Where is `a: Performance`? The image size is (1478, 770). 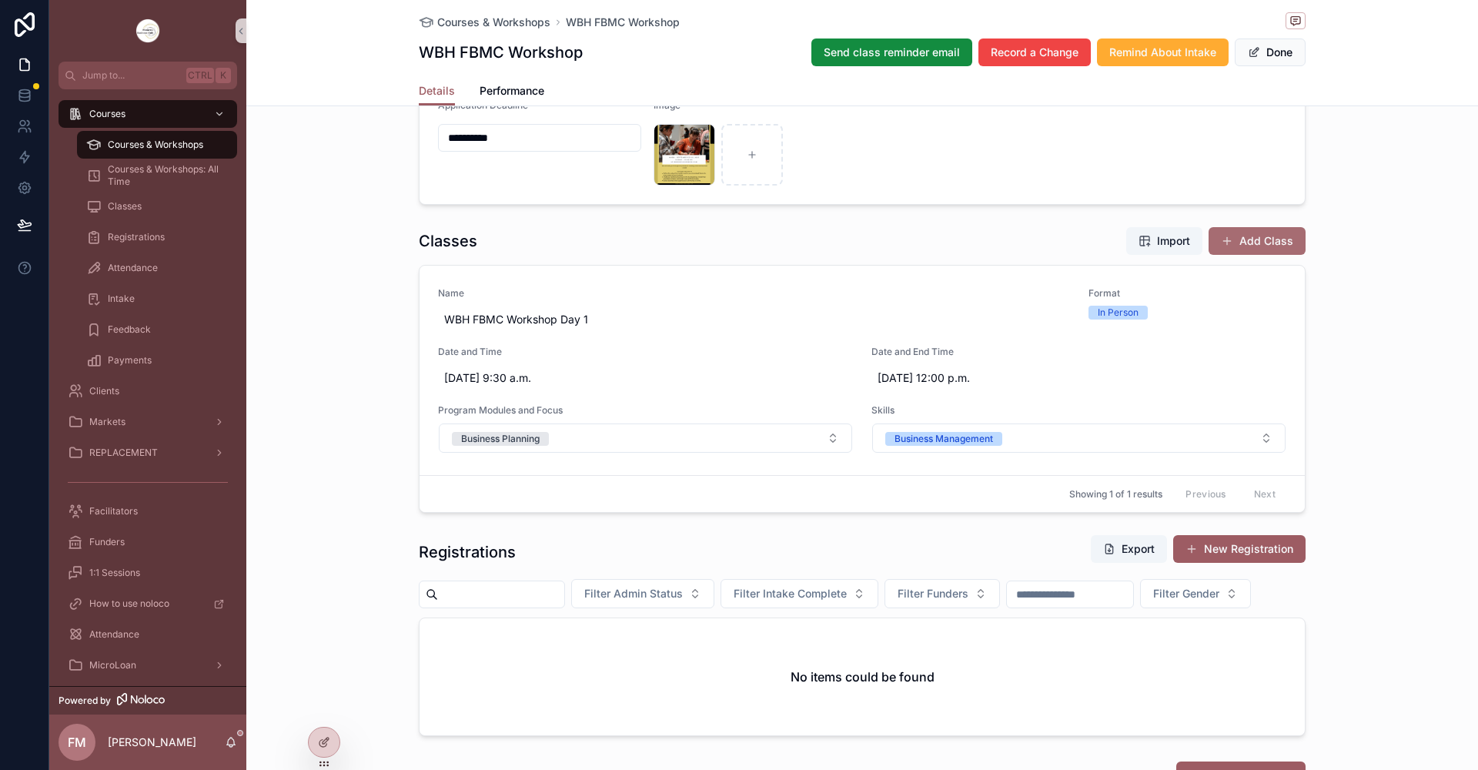 a: Performance is located at coordinates (512, 92).